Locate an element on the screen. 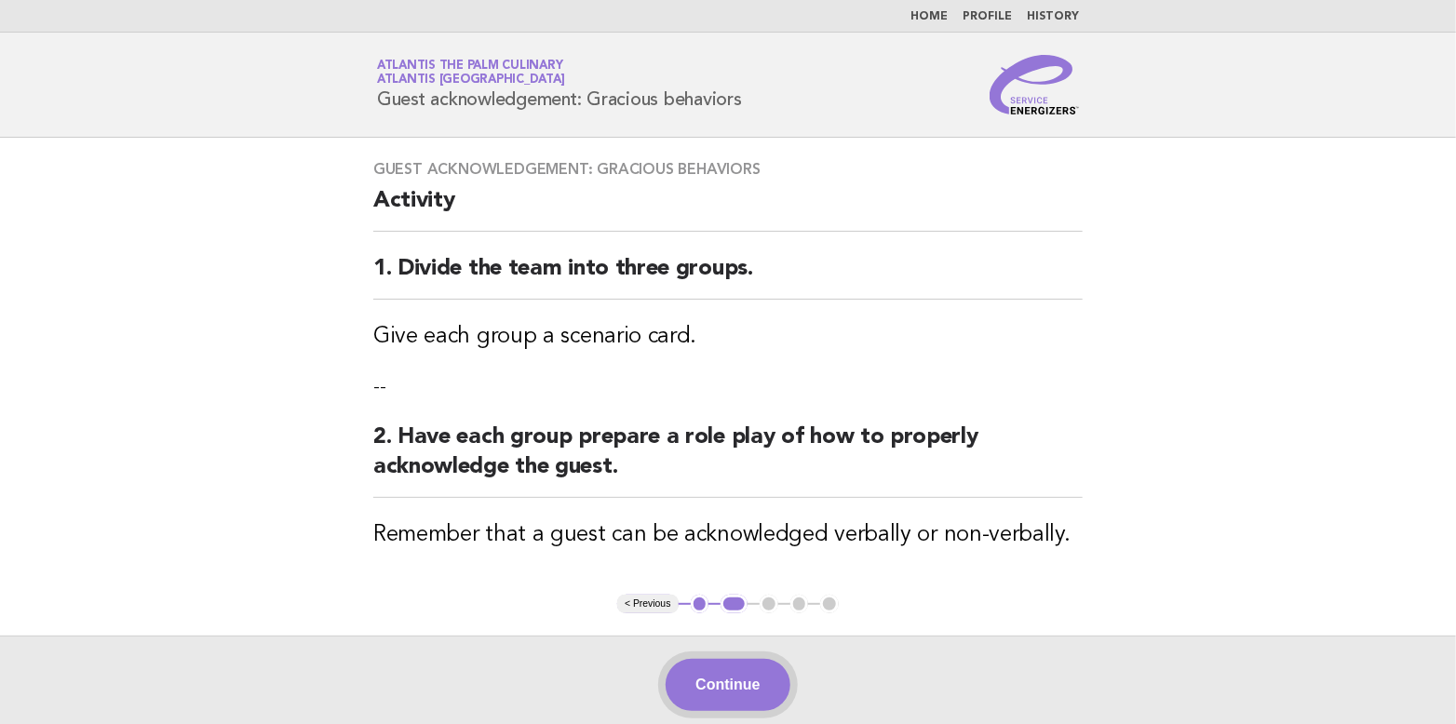 This screenshot has width=1456, height=724. a: Profile is located at coordinates (987, 17).